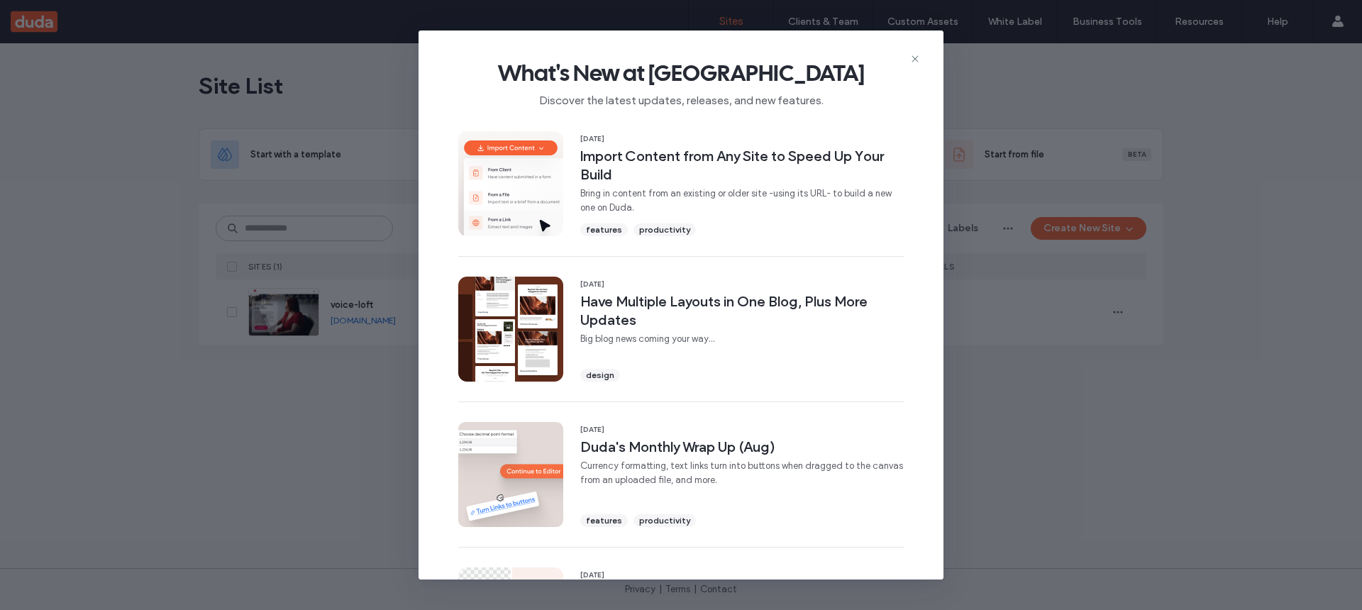 This screenshot has width=1362, height=610. What do you see at coordinates (742, 473) in the screenshot?
I see `span: Currency formatting, text links turn into buttons when dragged to the canvas from an uploaded fil...` at bounding box center [742, 473].